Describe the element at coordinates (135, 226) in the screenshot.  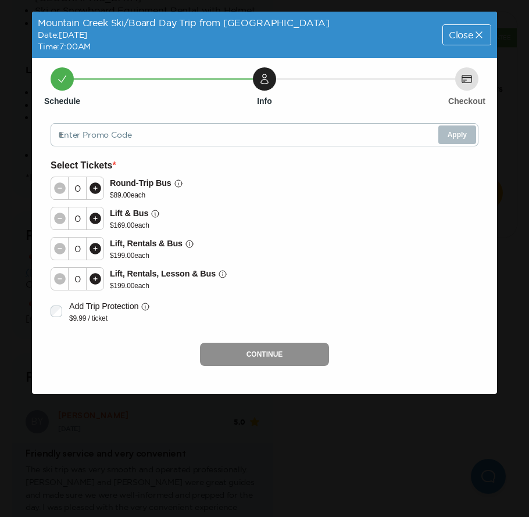
I see `p: $ 169.00 each` at that location.